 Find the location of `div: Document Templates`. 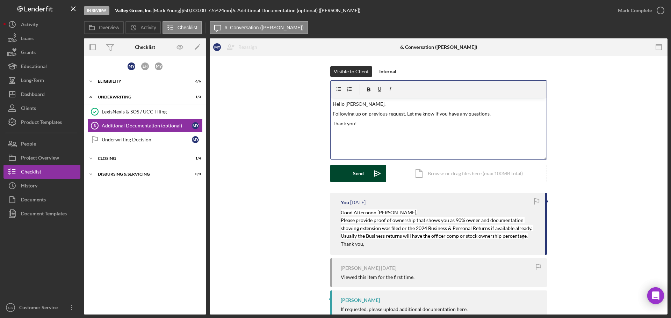

div: Document Templates is located at coordinates (44, 214).